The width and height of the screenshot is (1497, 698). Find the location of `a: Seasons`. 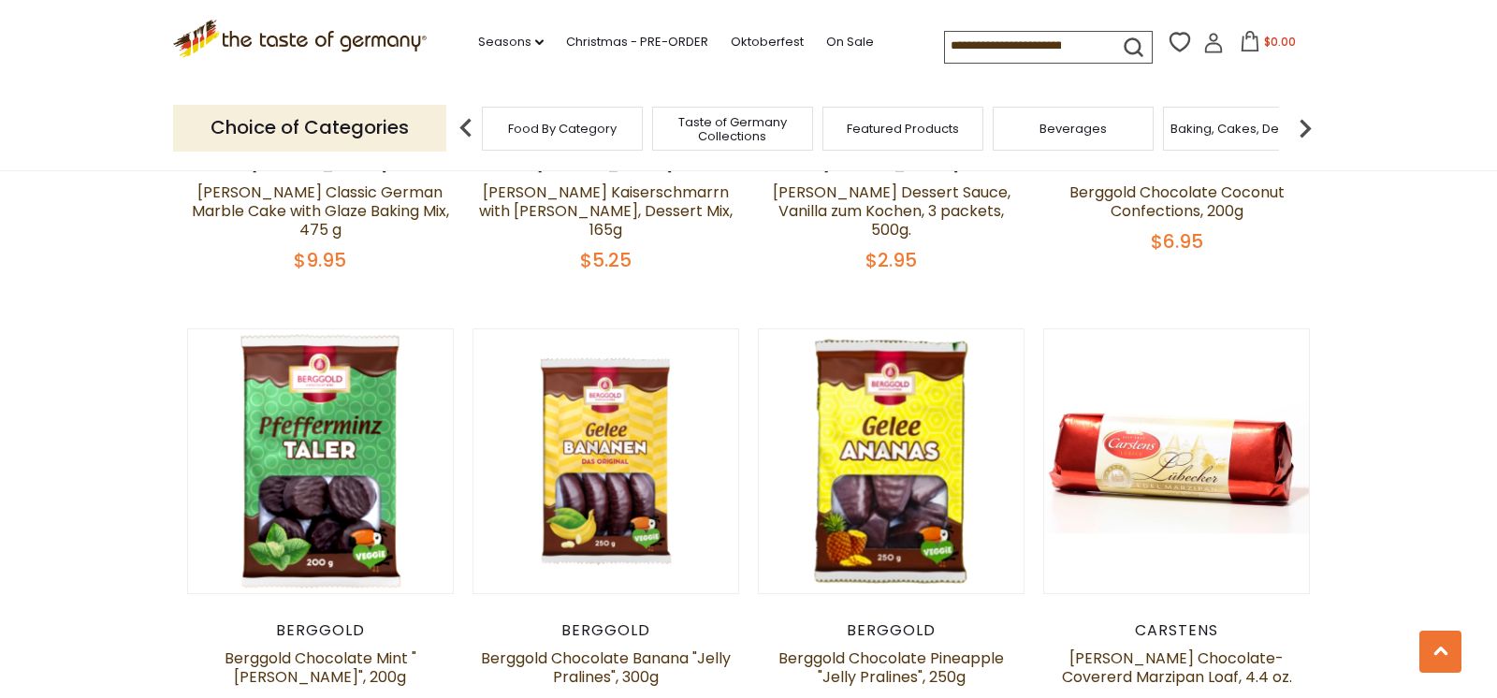

a: Seasons is located at coordinates (511, 42).